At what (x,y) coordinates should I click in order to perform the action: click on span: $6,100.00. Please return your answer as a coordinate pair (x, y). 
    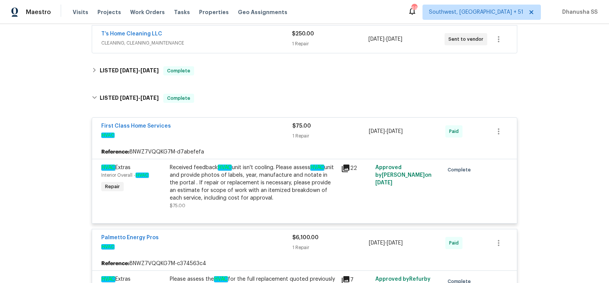
    Looking at the image, I should click on (305, 237).